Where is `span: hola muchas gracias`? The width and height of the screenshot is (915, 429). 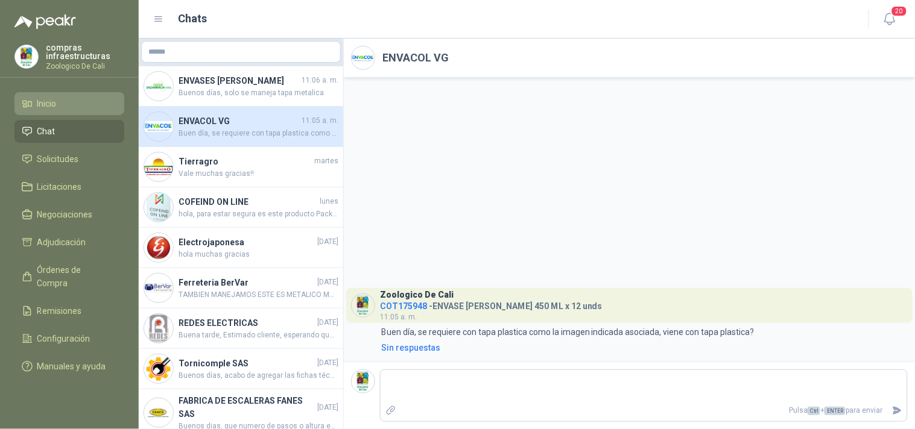 span: hola muchas gracias is located at coordinates (258, 254).